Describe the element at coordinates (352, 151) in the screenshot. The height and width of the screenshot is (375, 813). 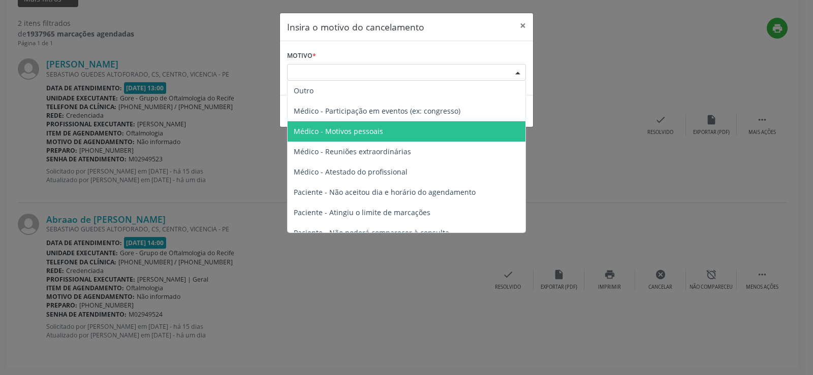
I see `span: Médico - Reuniões extraordinárias` at that location.